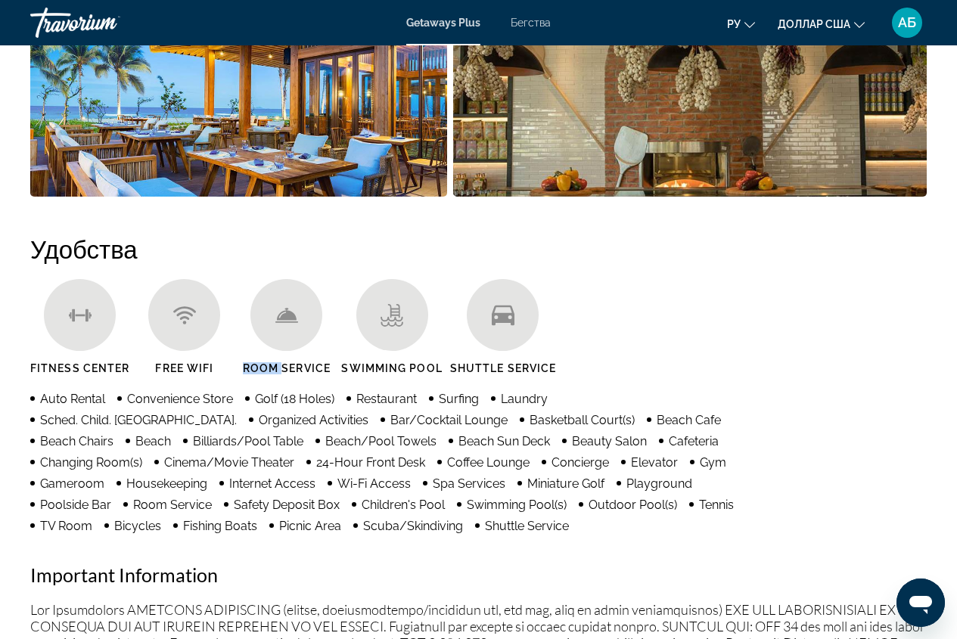  I want to click on span: Cinema/Movie Theater, so click(229, 462).